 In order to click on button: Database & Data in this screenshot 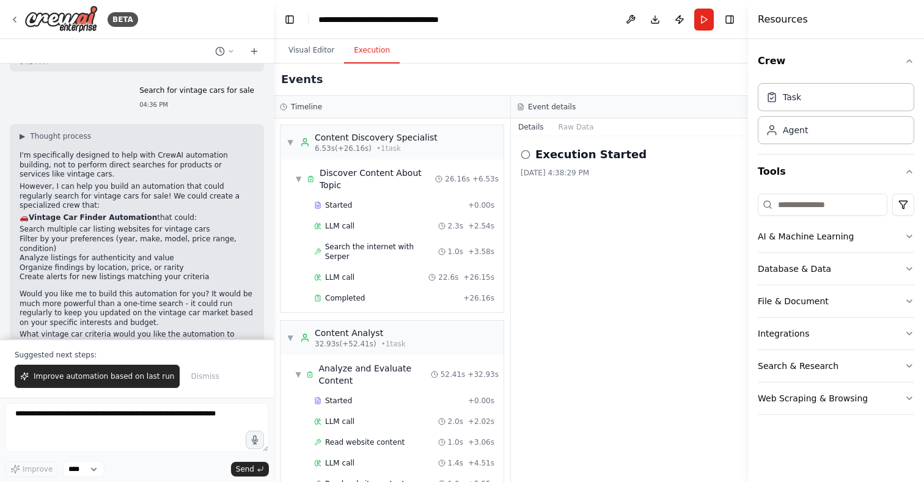, I will do `click(836, 269)`.